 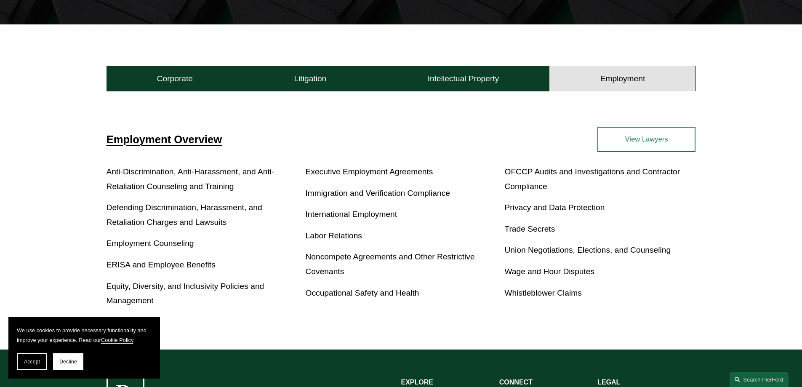 What do you see at coordinates (334, 235) in the screenshot?
I see `a: Labor Relations` at bounding box center [334, 235].